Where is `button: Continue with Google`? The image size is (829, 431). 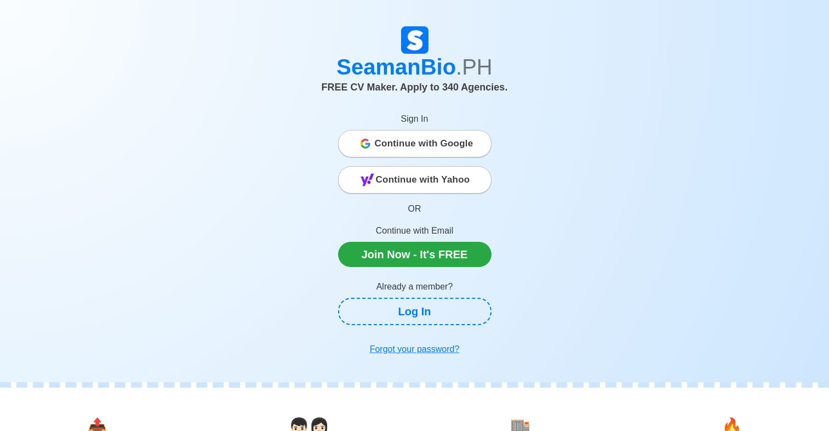 button: Continue with Google is located at coordinates (415, 144).